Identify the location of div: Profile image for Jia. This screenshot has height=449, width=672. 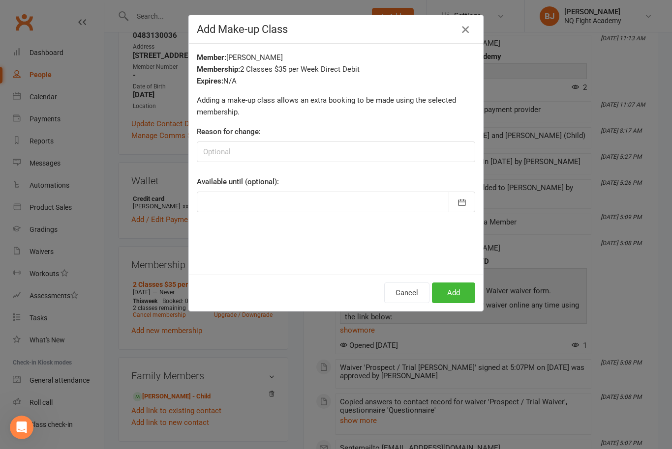
(67, 26).